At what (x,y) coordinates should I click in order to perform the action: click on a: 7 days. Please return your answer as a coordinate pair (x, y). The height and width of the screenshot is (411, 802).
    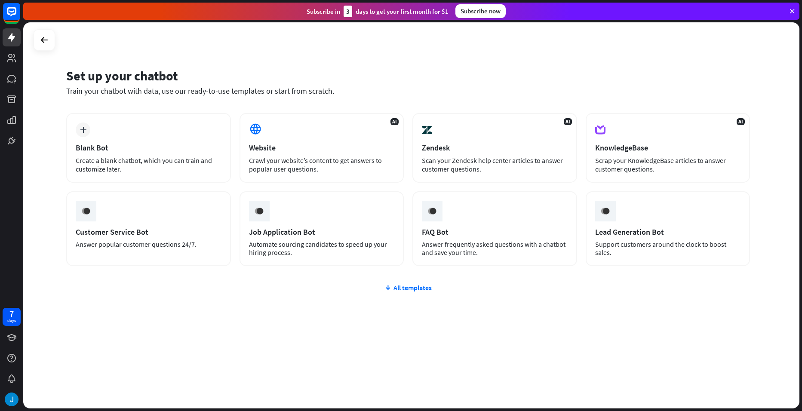
    Looking at the image, I should click on (12, 317).